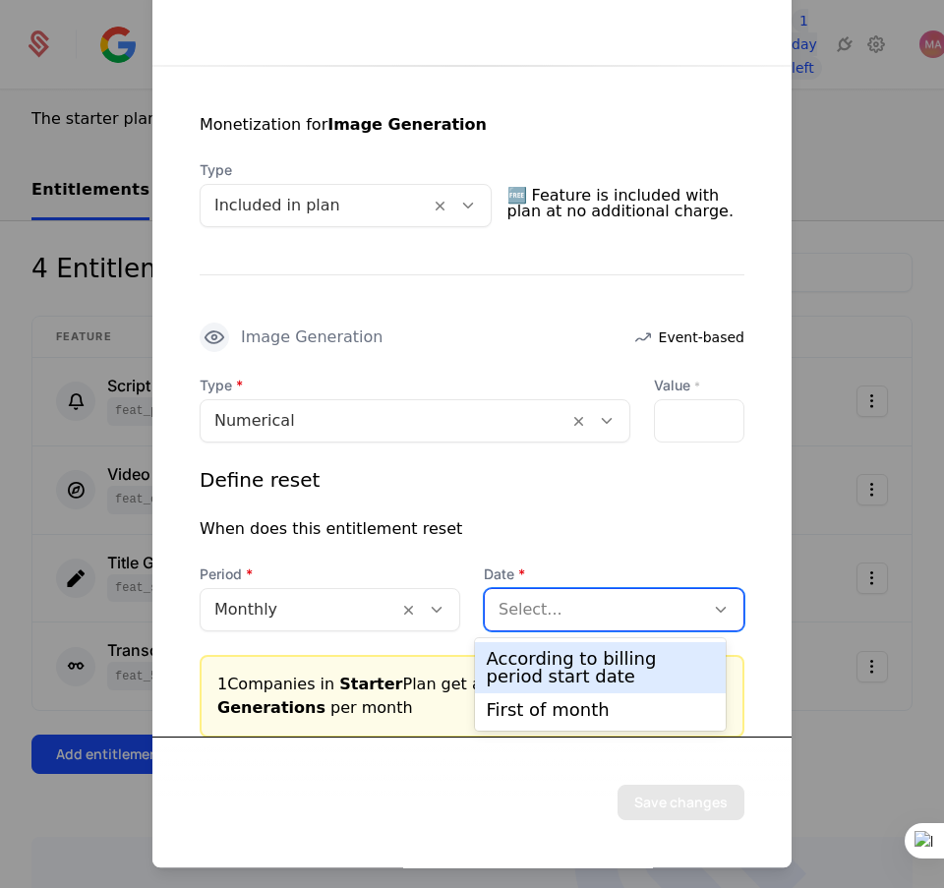 The image size is (944, 888). I want to click on span: Period, so click(329, 574).